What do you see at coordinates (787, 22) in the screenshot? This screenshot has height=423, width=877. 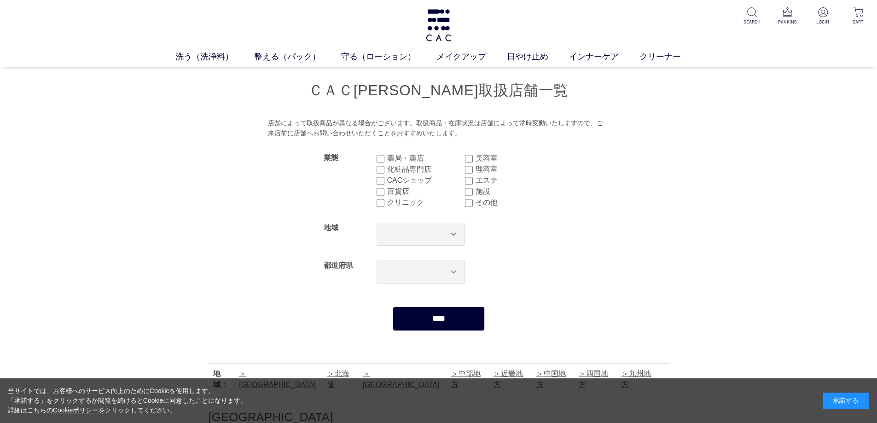 I see `p: RANKING` at bounding box center [787, 22].